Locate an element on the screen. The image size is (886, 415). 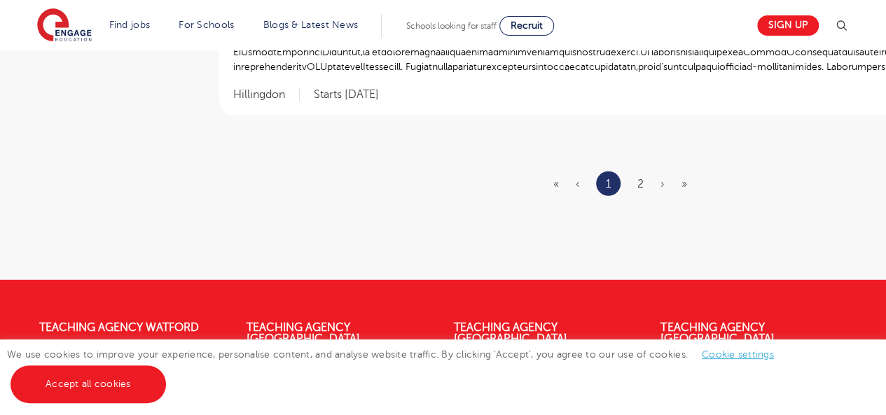
span: We use cookies to improve your experience, personalise content, and analyse website traffic. By c... is located at coordinates (397, 369).